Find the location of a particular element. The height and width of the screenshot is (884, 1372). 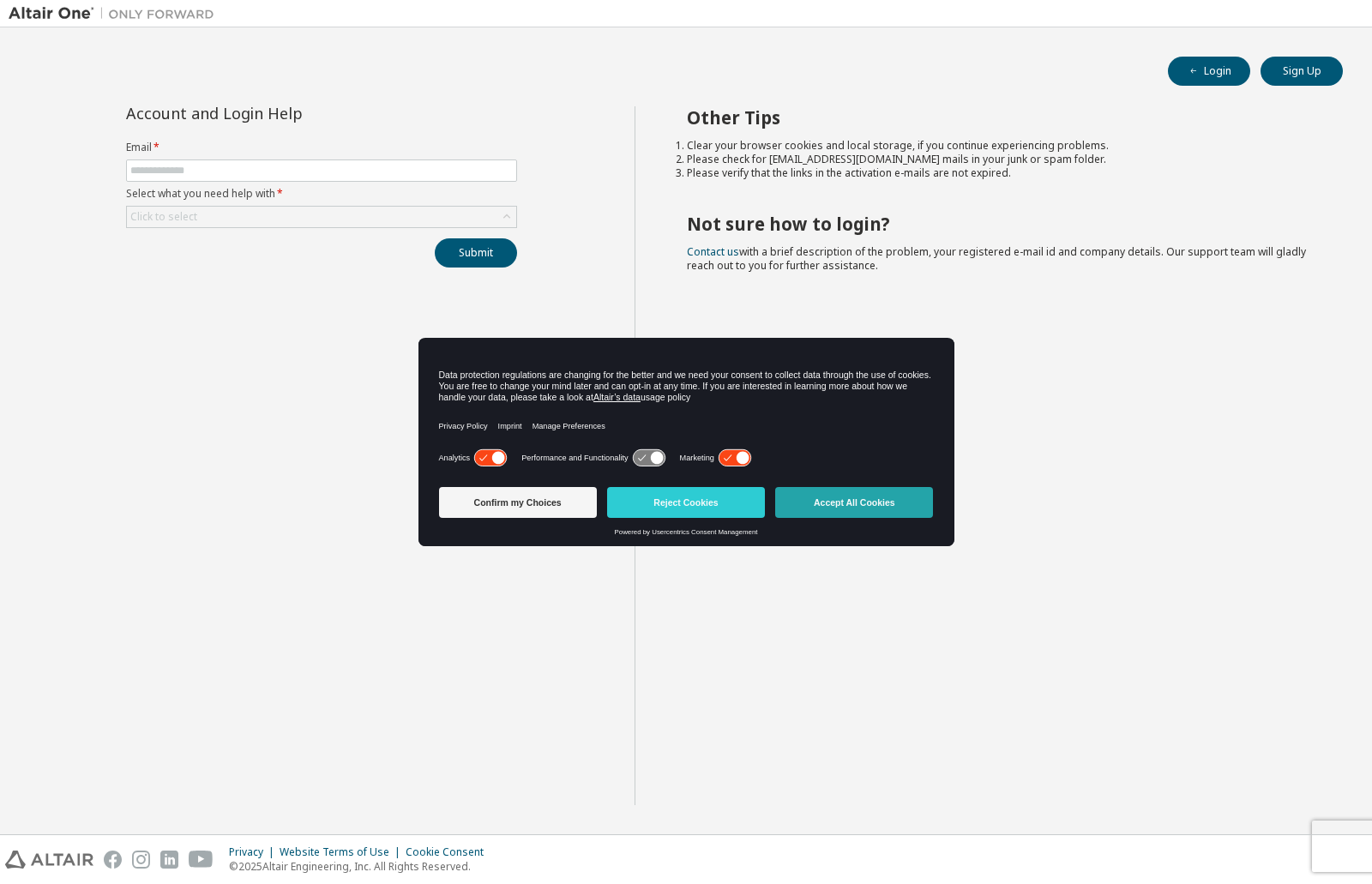

h2: Other Tips is located at coordinates (1000, 117).